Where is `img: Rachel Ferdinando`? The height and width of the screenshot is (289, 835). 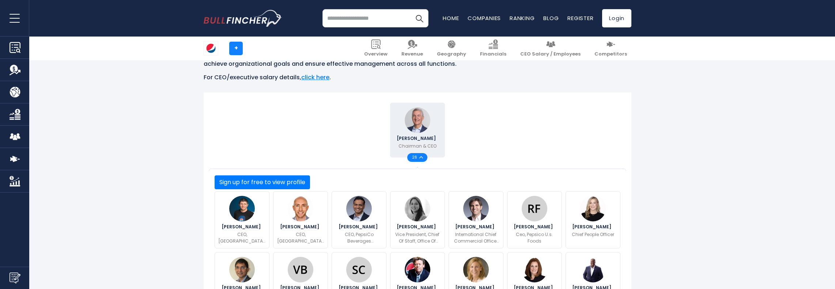
img: Rachel Ferdinando is located at coordinates (534, 209).